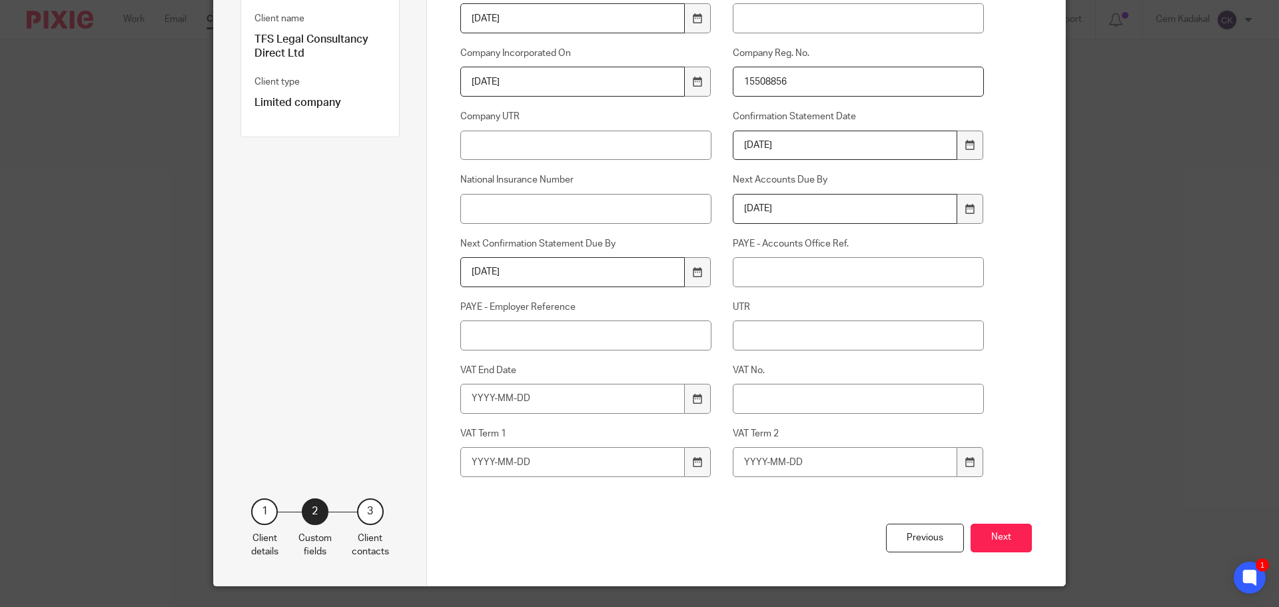 Image resolution: width=1279 pixels, height=607 pixels. I want to click on label: Company UTR, so click(586, 117).